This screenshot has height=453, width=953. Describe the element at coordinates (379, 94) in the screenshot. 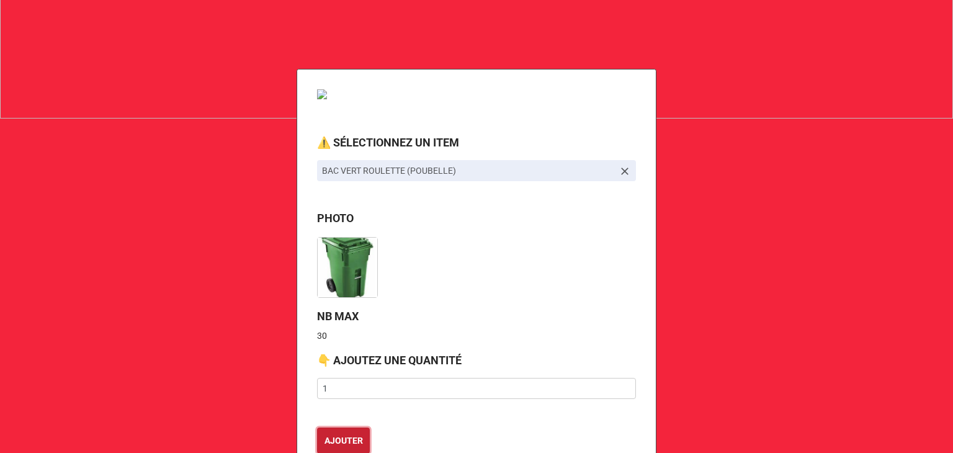

I see `img: VSJ_SERV_LOIS_SPORT_DEV_SOC.png` at that location.